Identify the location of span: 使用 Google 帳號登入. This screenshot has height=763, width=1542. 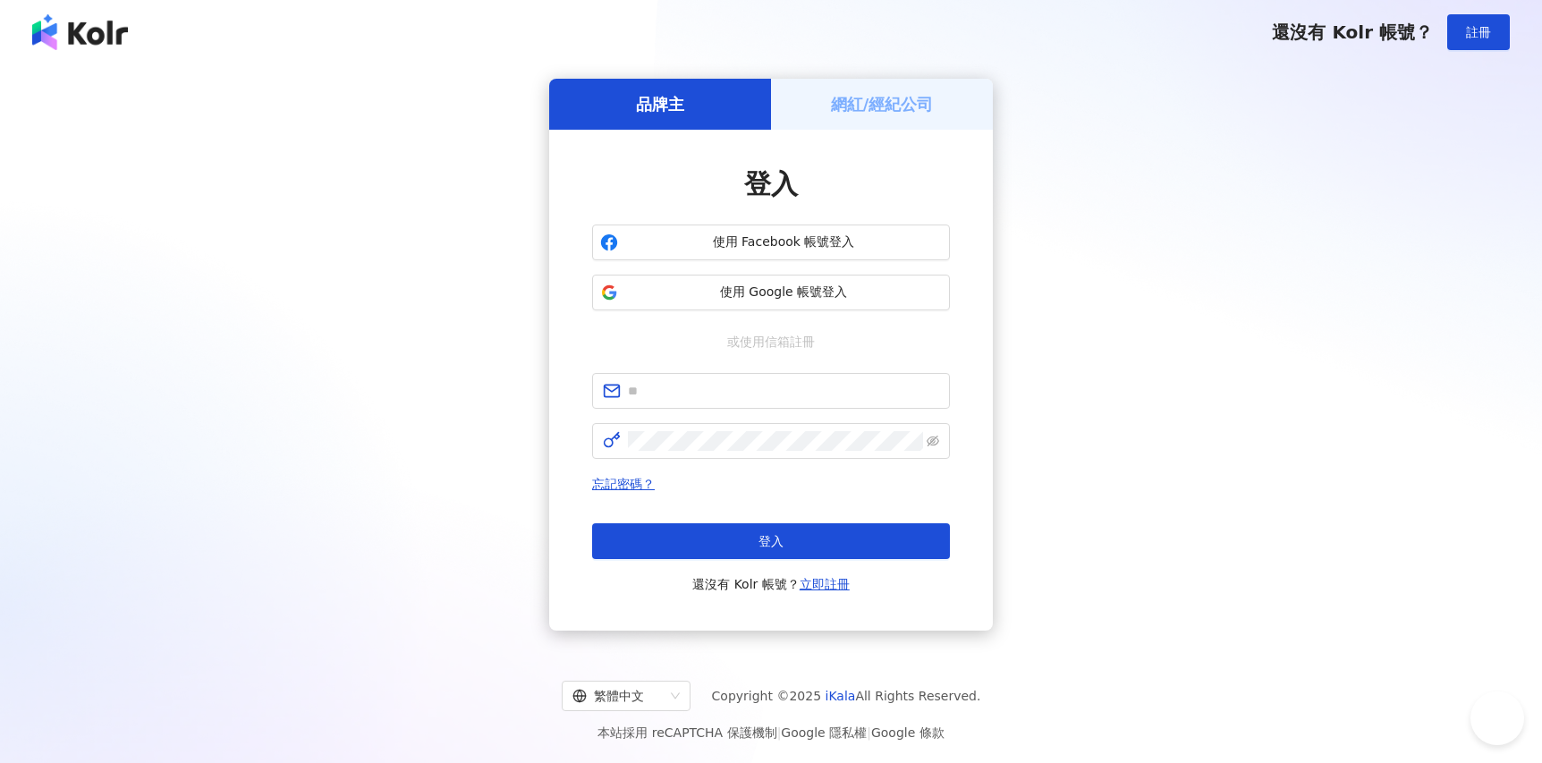
(784, 293).